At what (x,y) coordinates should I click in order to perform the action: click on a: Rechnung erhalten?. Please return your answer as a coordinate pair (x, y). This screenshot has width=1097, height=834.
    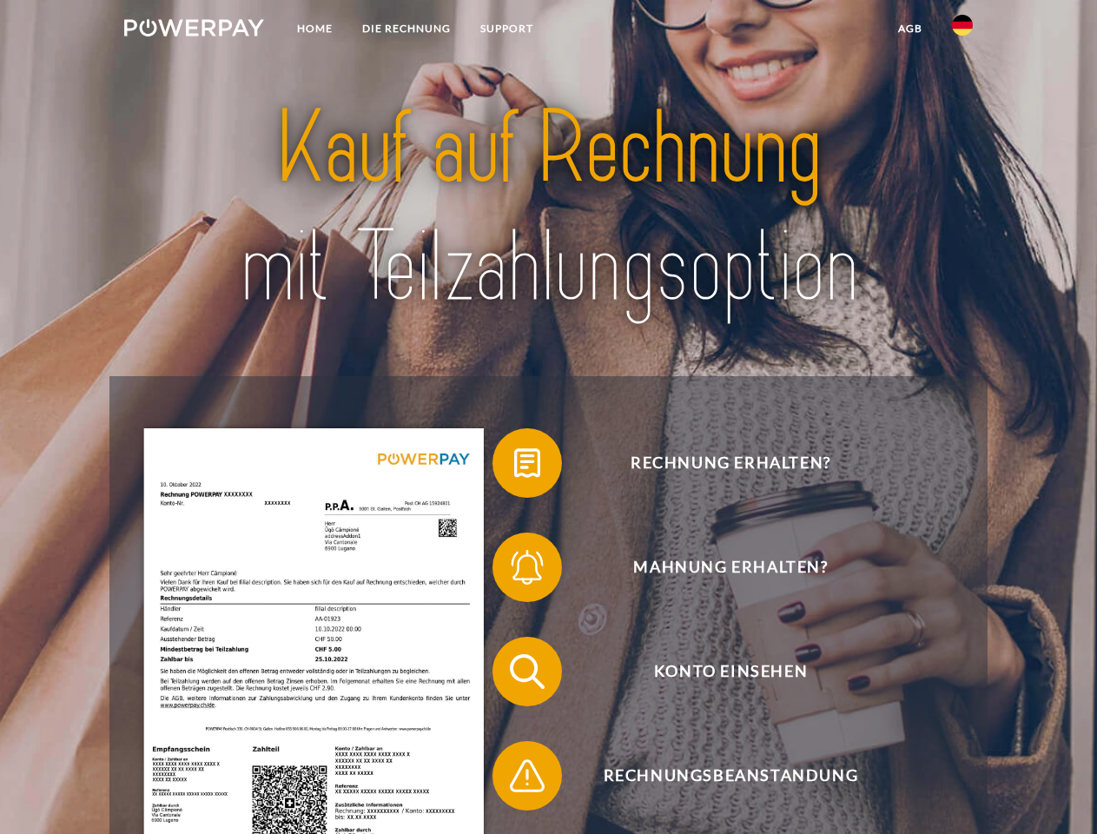
    Looking at the image, I should click on (718, 463).